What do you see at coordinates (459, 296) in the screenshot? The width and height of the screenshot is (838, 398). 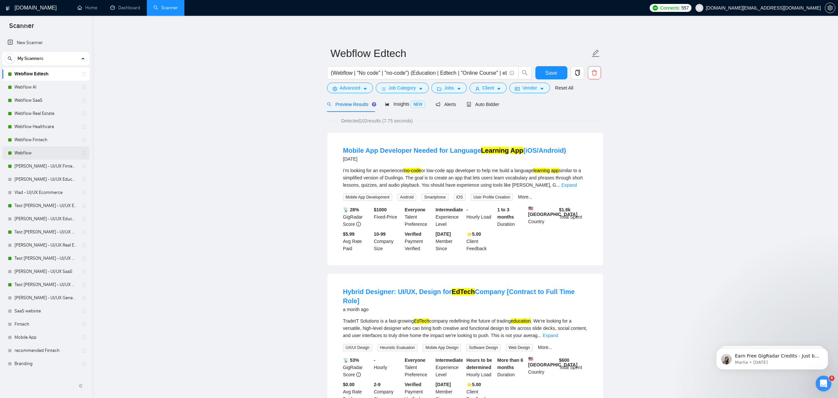 I see `a: Hybrid Designer: UI/UX, Design forEdTechCompany [Contract to Full Time Role]` at bounding box center [459, 296].